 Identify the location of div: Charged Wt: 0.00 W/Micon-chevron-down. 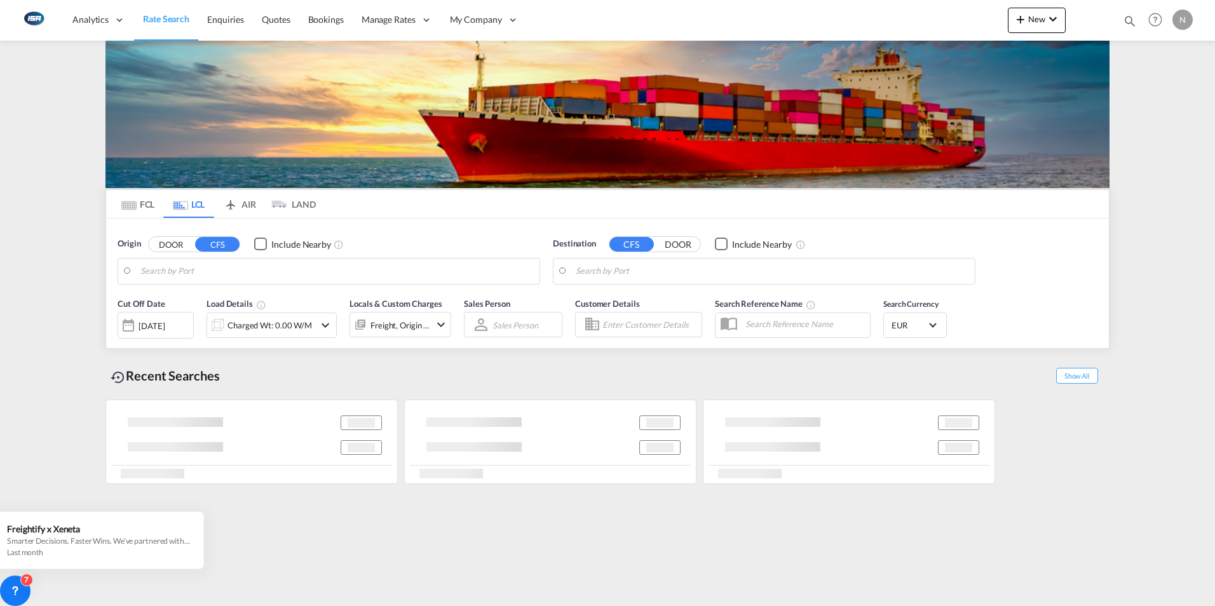
(271, 325).